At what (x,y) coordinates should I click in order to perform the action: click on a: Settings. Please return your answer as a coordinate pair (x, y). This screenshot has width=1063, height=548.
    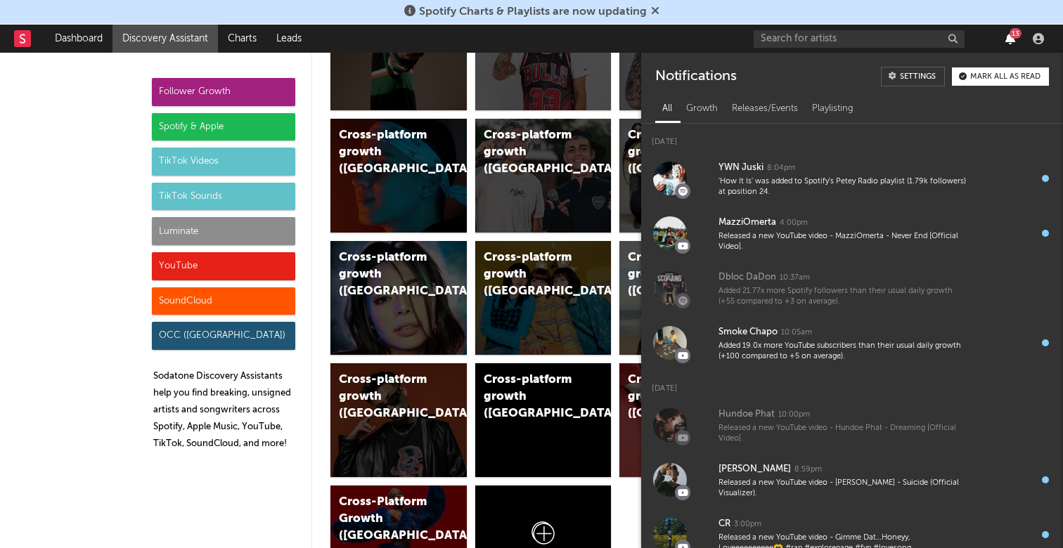
    Looking at the image, I should click on (913, 77).